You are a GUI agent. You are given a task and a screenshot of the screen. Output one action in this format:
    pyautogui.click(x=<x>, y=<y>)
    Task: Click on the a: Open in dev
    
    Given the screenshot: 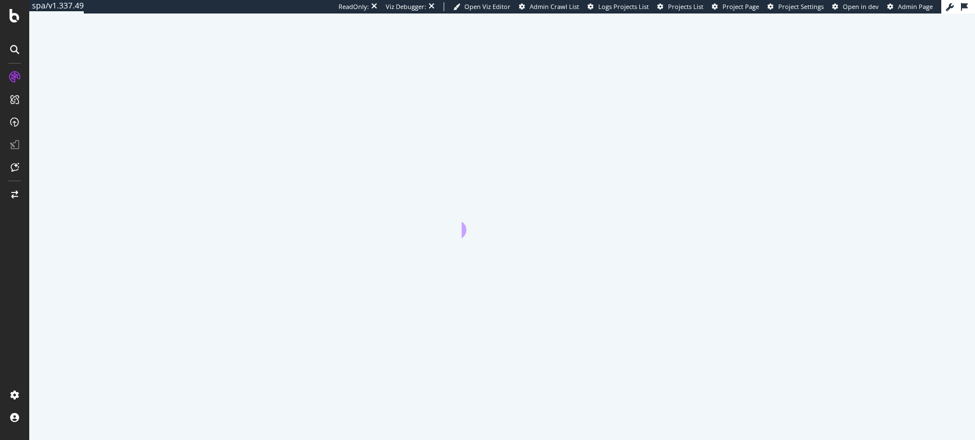 What is the action you would take?
    pyautogui.click(x=855, y=7)
    